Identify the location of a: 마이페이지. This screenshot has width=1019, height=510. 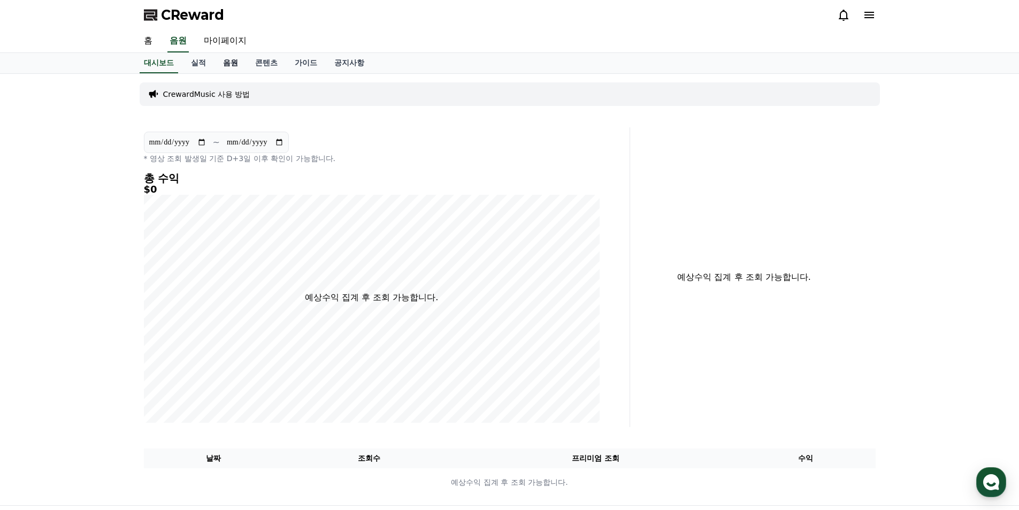
(225, 41).